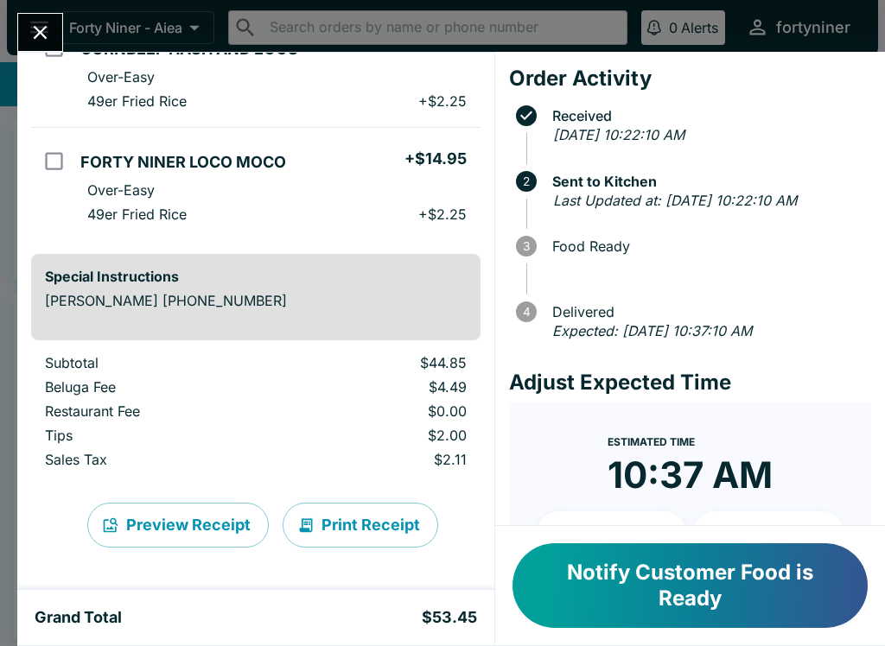 This screenshot has width=885, height=646. I want to click on button: + 20, so click(768, 533).